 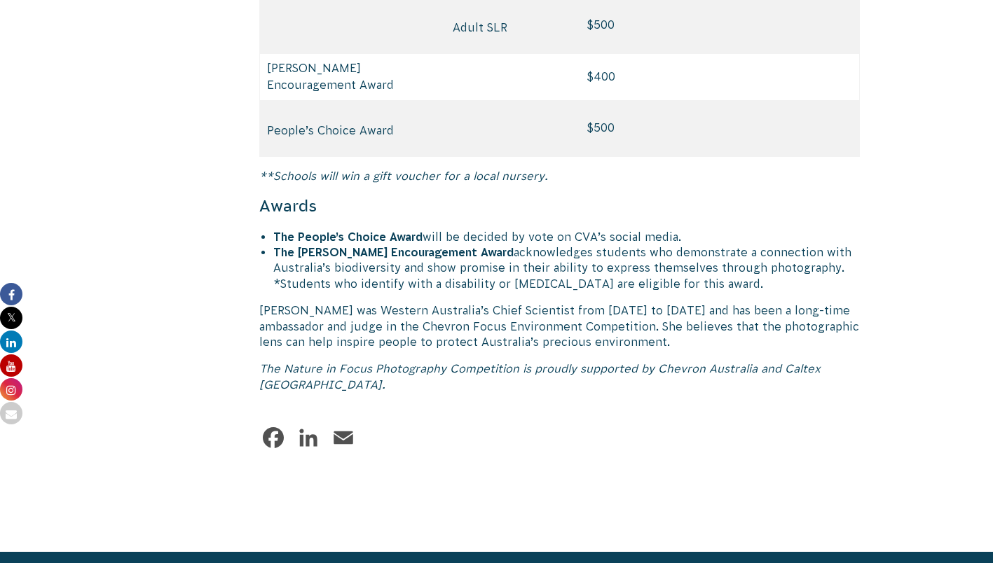 I want to click on li: will be decided by vote on CVA’s social media., so click(x=567, y=237).